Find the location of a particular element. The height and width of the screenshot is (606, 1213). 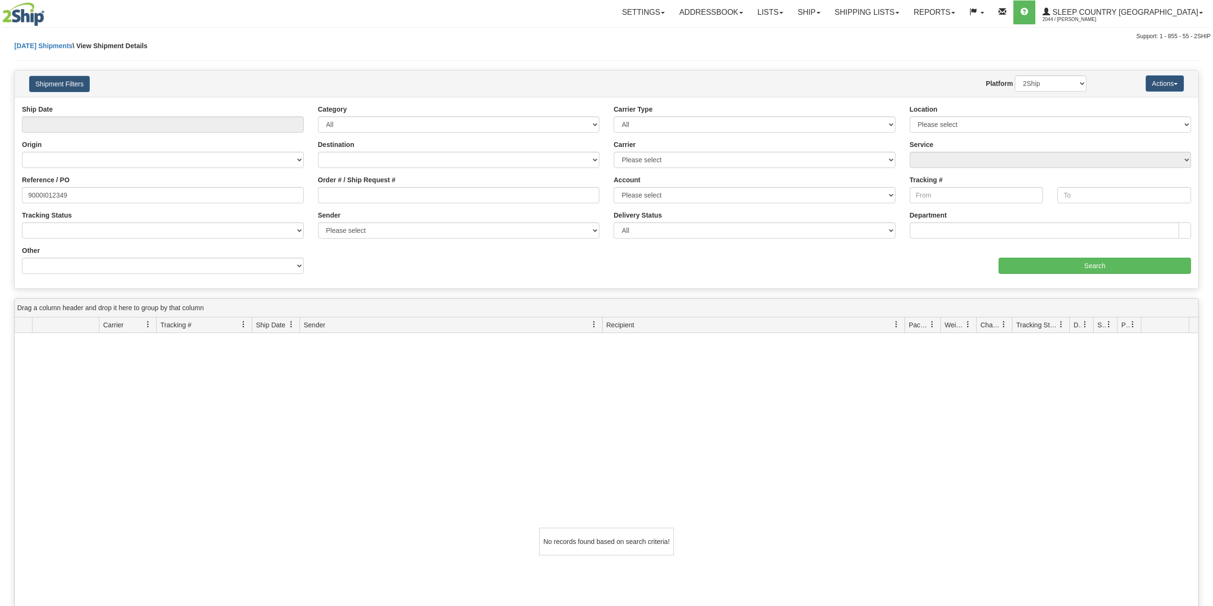

a: Tracking Status filter column settings is located at coordinates (1061, 325).